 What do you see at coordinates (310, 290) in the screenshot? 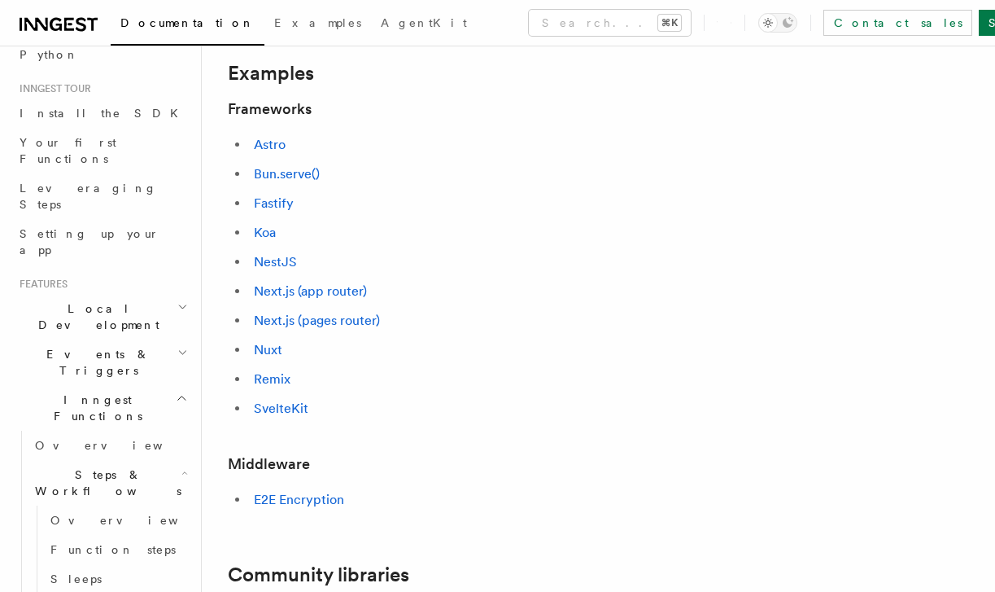
I see `a: Next.js (app router)` at bounding box center [310, 290].